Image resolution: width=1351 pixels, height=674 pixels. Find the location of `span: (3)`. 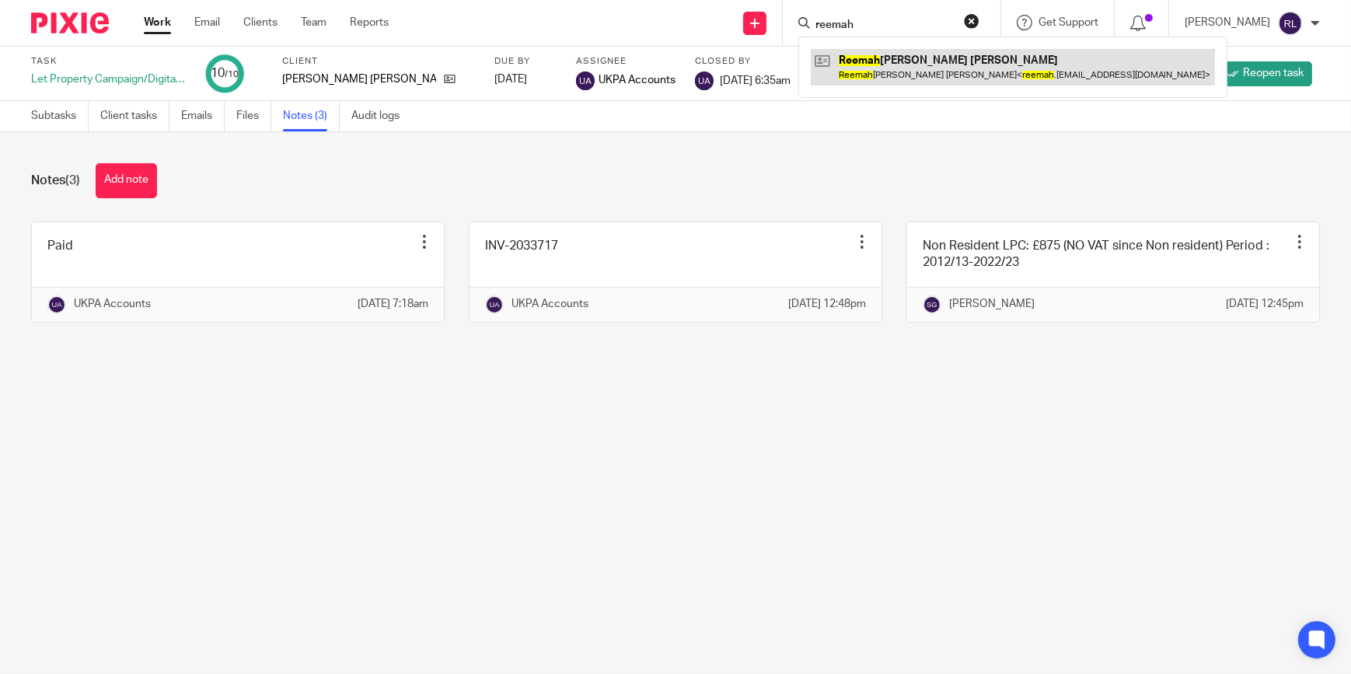

span: (3) is located at coordinates (72, 180).